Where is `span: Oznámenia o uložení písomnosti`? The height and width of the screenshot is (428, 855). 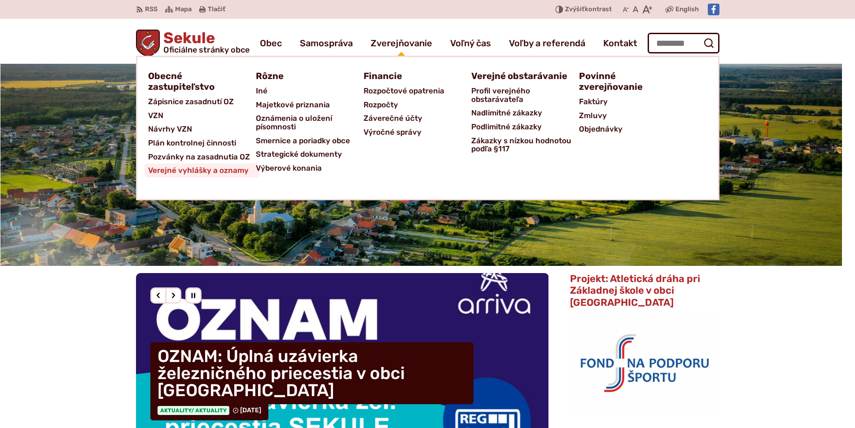
span: Oznámenia o uložení písomnosti is located at coordinates (310, 122).